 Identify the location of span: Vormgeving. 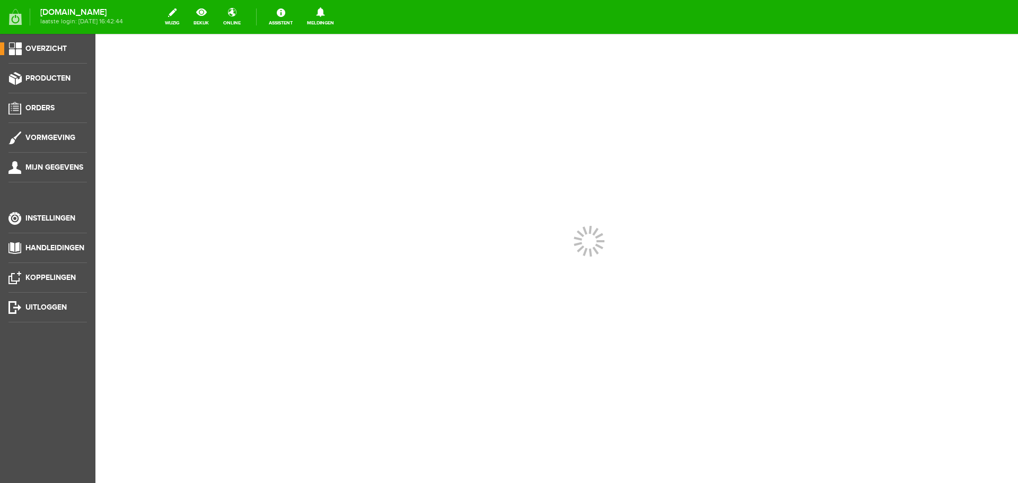
(50, 137).